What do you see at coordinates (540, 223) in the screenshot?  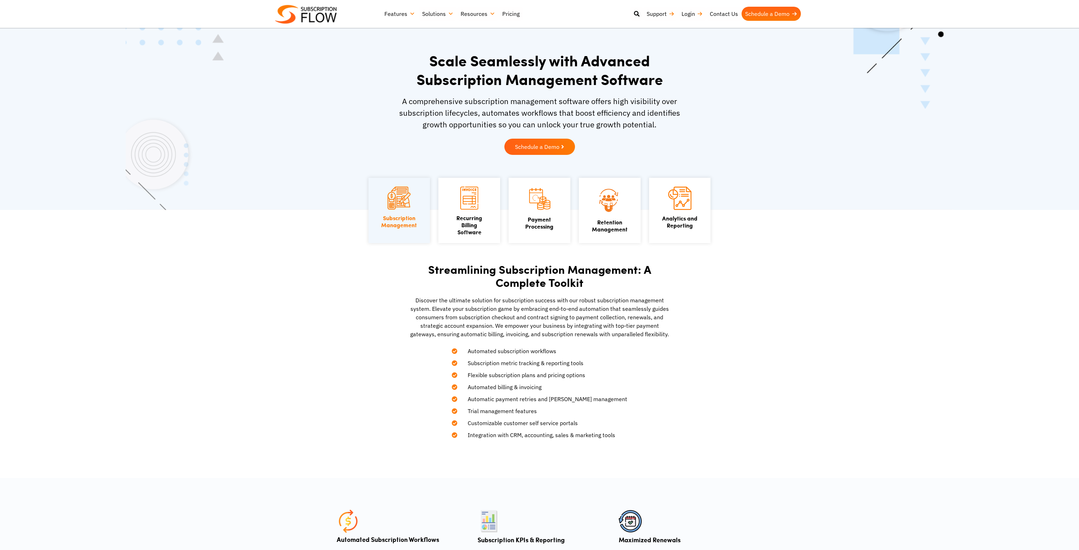 I see `a: PaymentProcessing` at bounding box center [540, 223].